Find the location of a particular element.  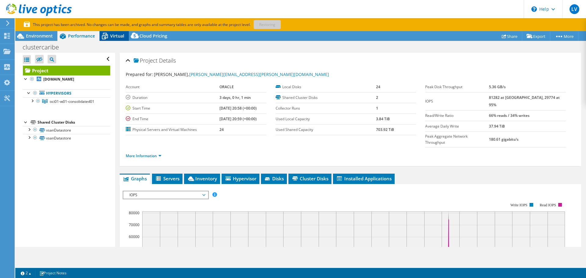

a: 2 is located at coordinates (26, 273).